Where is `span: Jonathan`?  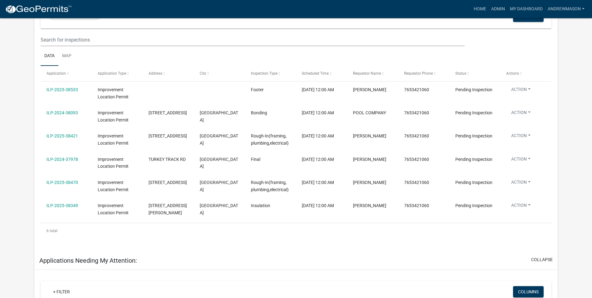
span: Jonathan is located at coordinates (369, 159).